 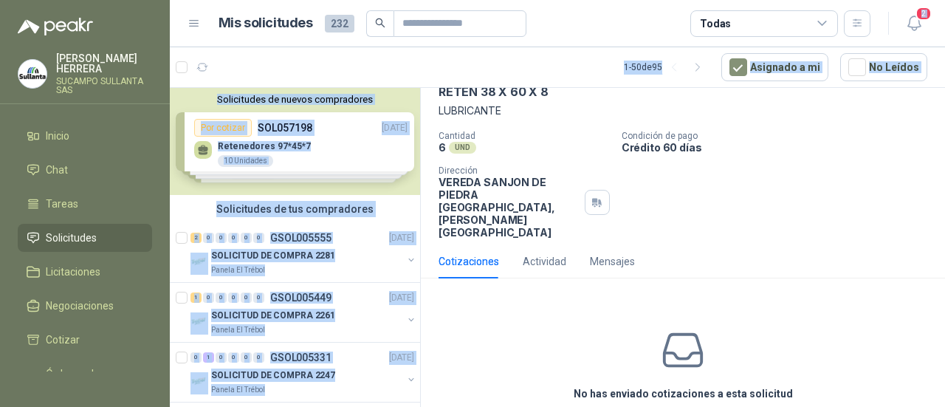 I want to click on a: Negociaciones, so click(x=85, y=306).